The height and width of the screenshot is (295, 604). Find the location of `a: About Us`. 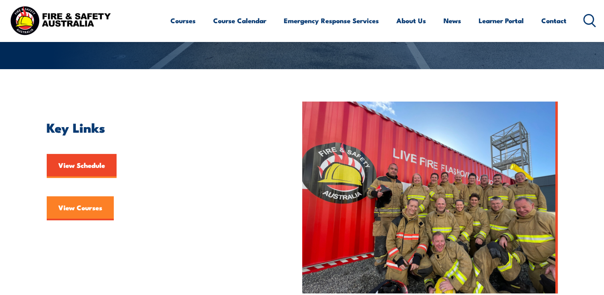

a: About Us is located at coordinates (411, 20).